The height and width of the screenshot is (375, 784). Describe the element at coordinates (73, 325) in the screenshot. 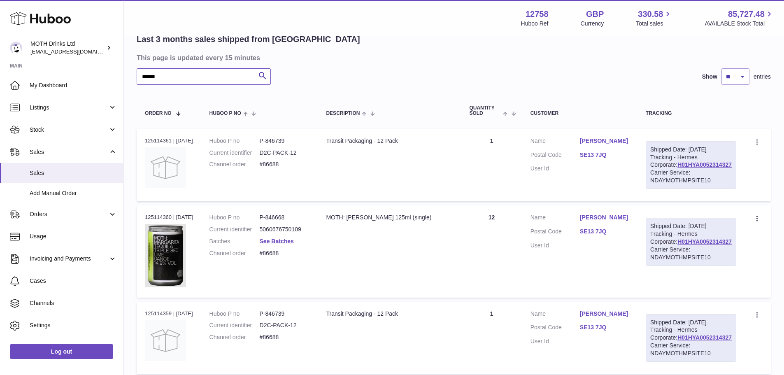

I see `span: Settings` at that location.